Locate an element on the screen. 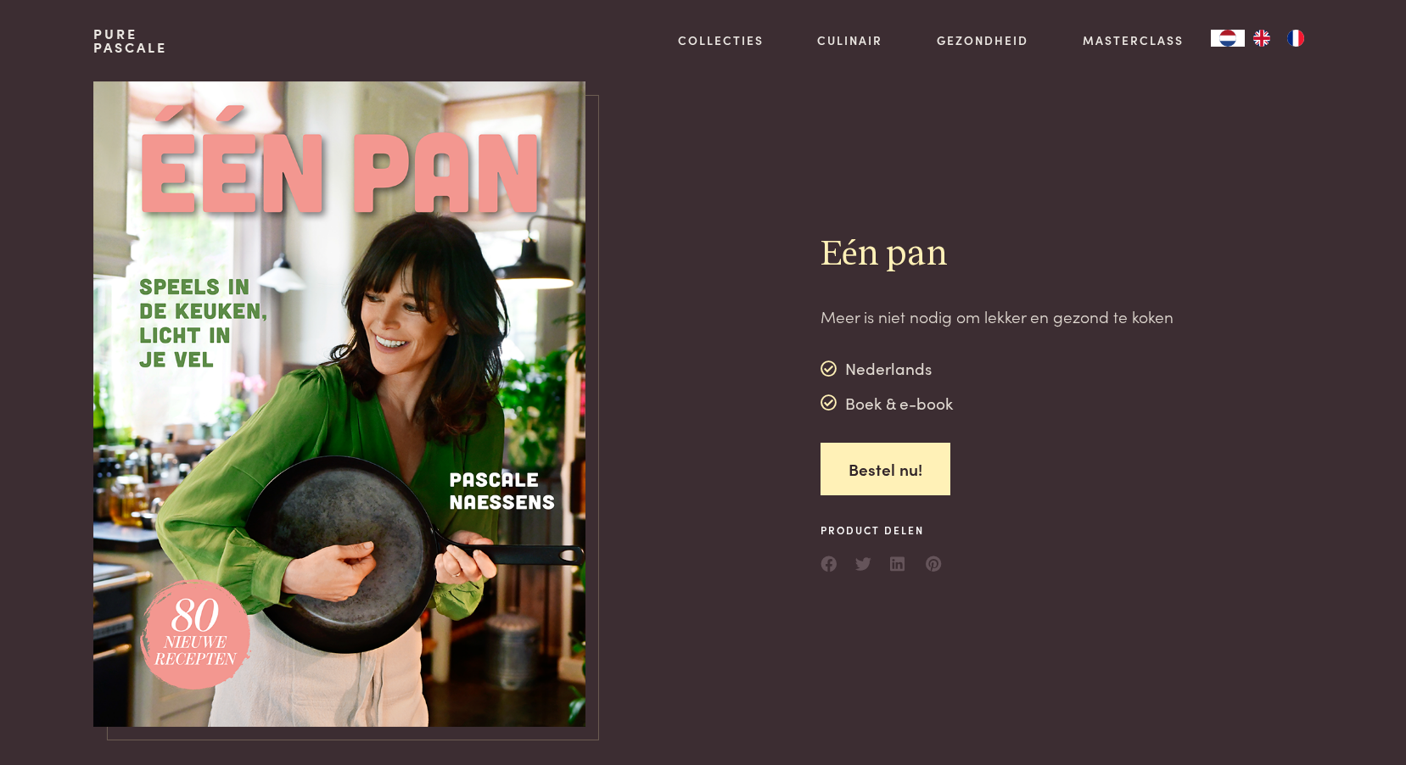 The width and height of the screenshot is (1406, 765). a: Bestel nu! is located at coordinates (885, 469).